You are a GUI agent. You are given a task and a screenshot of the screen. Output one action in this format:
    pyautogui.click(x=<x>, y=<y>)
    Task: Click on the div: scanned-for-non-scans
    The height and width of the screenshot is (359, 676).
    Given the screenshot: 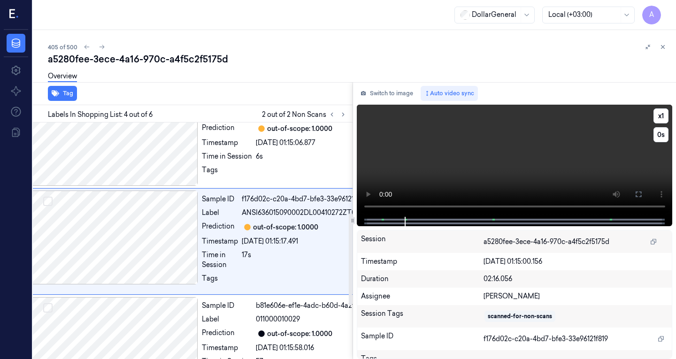 What is the action you would take?
    pyautogui.click(x=519, y=316)
    